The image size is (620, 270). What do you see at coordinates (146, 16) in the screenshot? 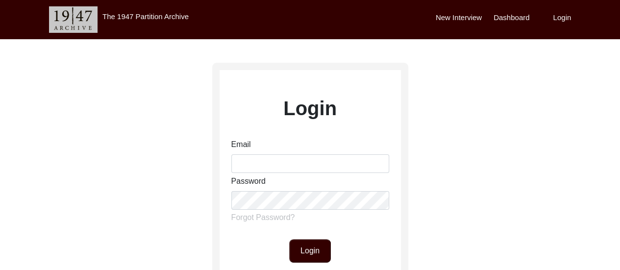
I see `label: The 1947 Partition Archive` at bounding box center [146, 16].